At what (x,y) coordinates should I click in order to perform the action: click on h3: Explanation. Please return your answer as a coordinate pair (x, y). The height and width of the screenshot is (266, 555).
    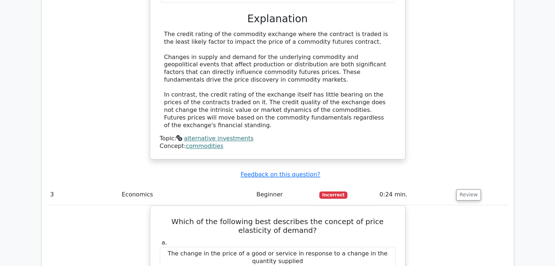
    Looking at the image, I should click on (278, 19).